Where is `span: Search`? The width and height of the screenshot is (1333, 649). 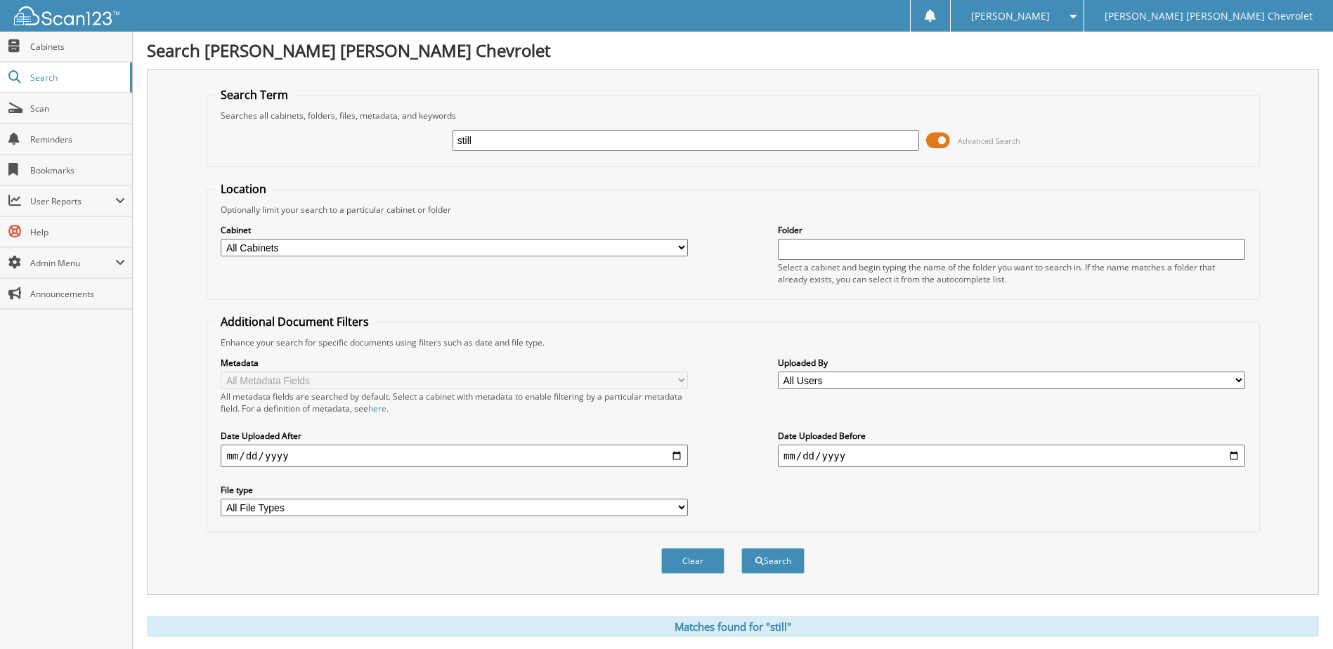
span: Search is located at coordinates (77, 77).